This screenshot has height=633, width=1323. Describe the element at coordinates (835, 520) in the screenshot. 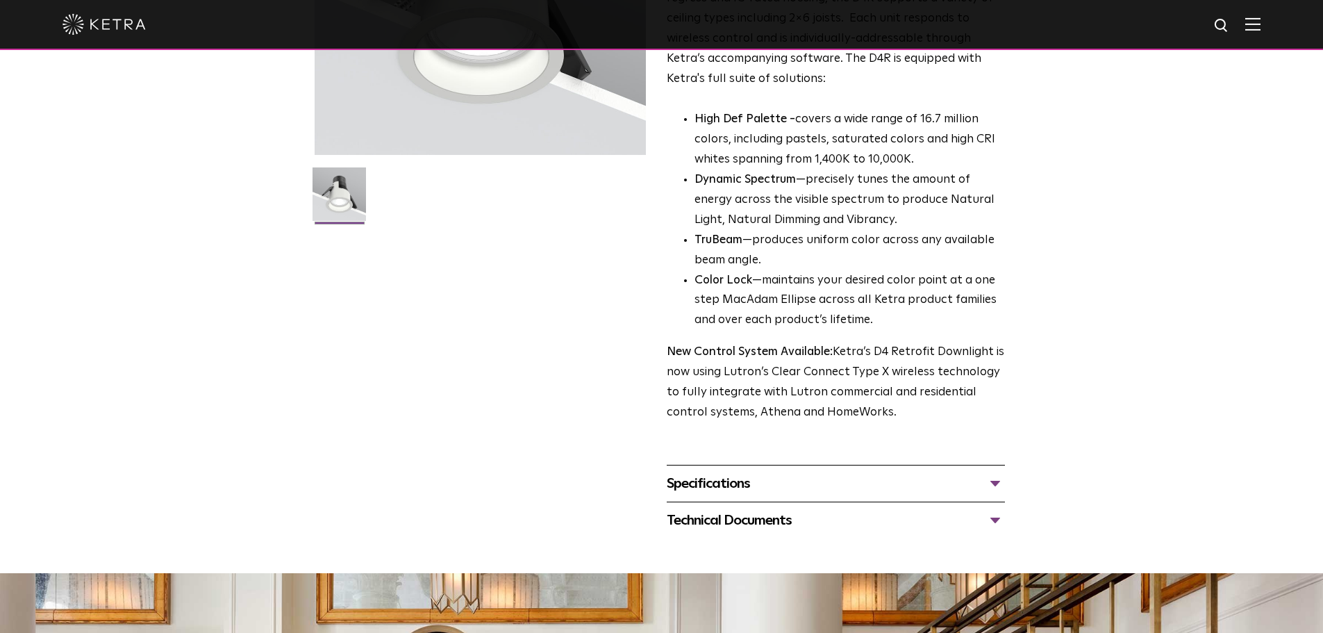

I see `div: Technical Documents` at that location.